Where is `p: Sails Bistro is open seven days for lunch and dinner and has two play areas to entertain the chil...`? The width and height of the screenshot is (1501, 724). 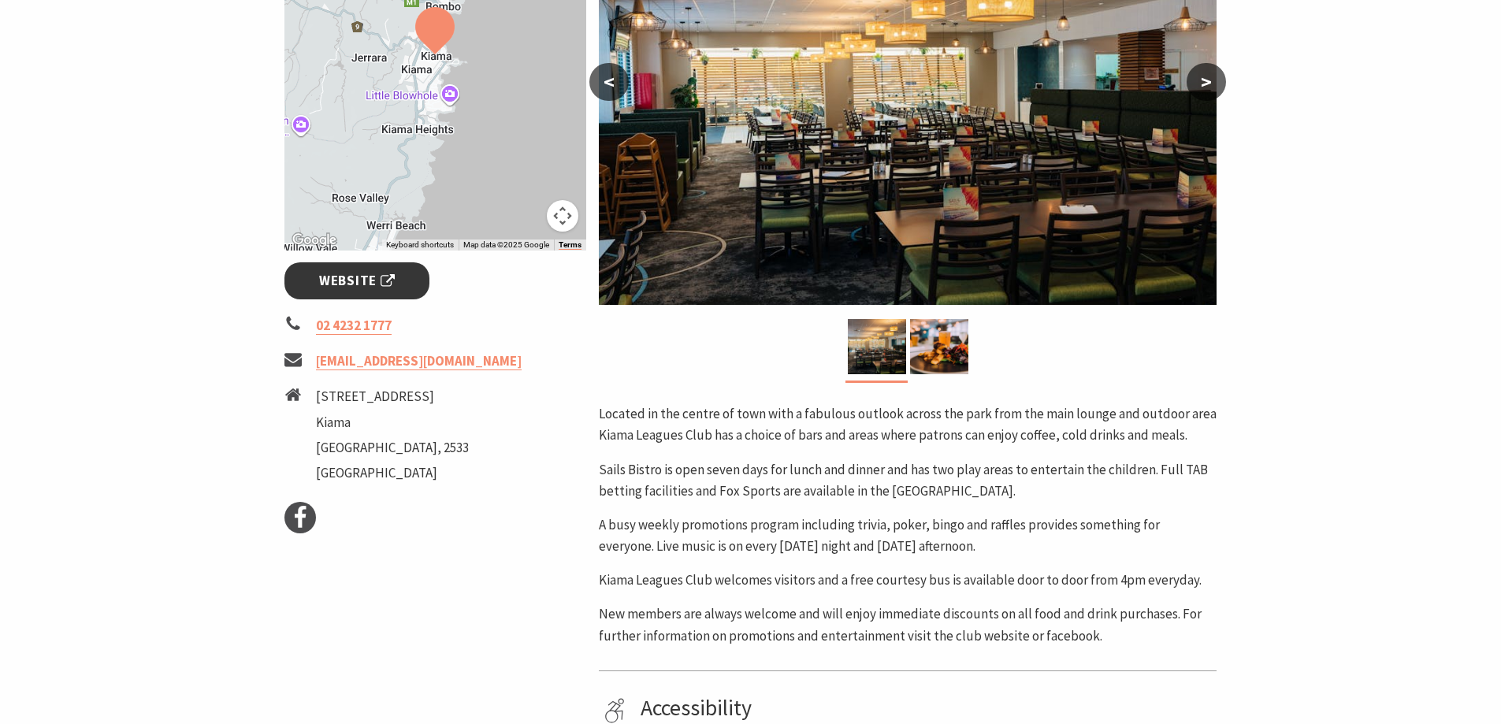 p: Sails Bistro is open seven days for lunch and dinner and has two play areas to entertain the chil... is located at coordinates (907, 480).